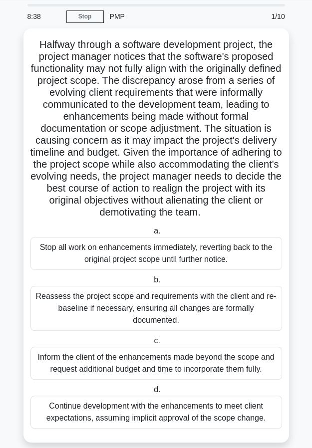  I want to click on div: PMP, so click(175, 16).